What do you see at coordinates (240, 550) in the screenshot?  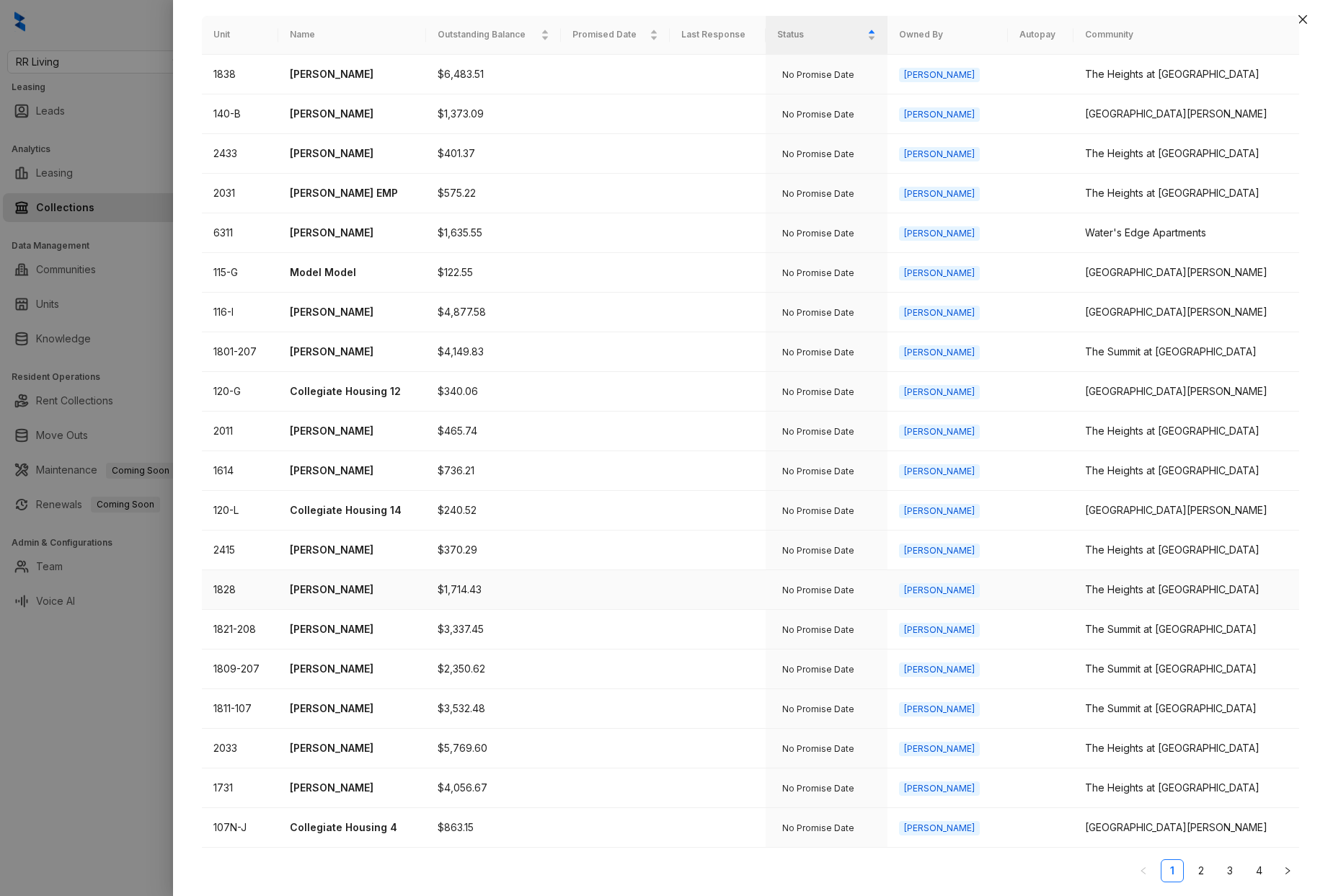 I see `td: 2415` at bounding box center [240, 550].